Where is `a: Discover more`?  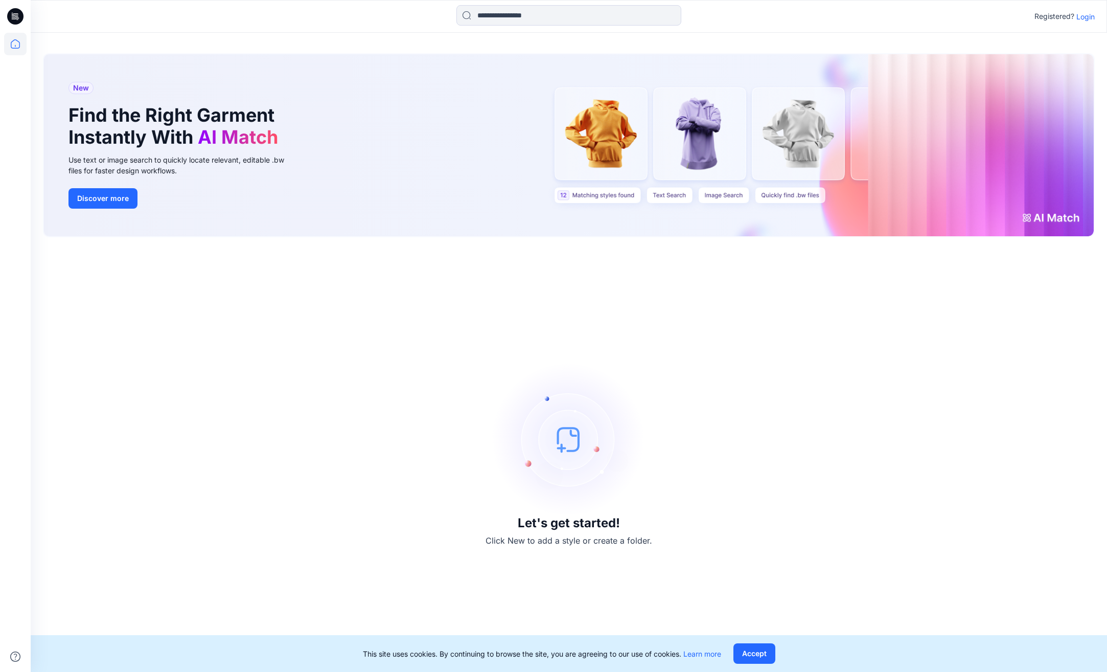 a: Discover more is located at coordinates (103, 198).